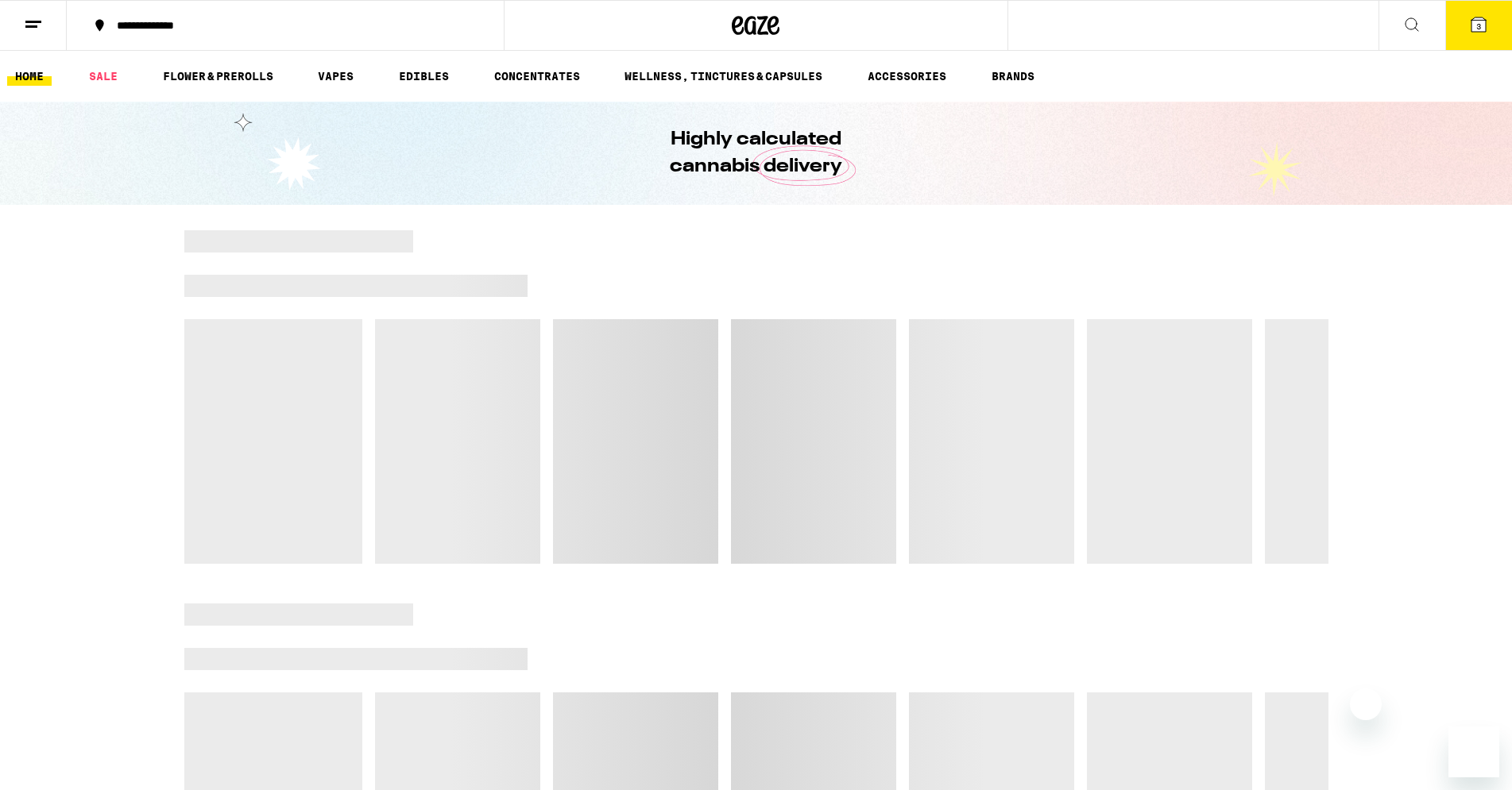 The image size is (1512, 790). Describe the element at coordinates (1478, 26) in the screenshot. I see `span: 3` at that location.